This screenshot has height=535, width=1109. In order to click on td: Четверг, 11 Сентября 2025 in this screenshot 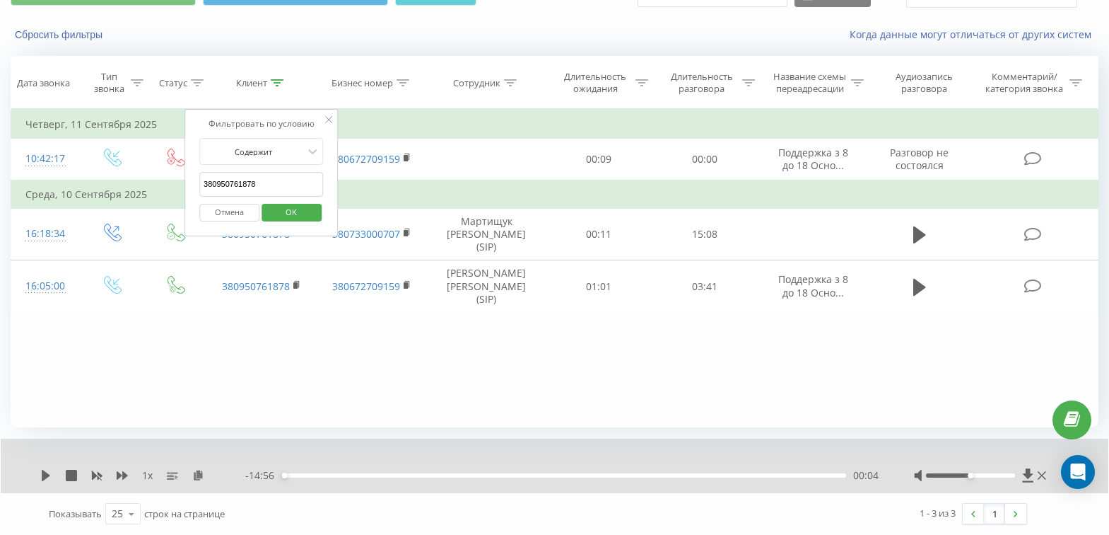, I will do `click(555, 124)`.